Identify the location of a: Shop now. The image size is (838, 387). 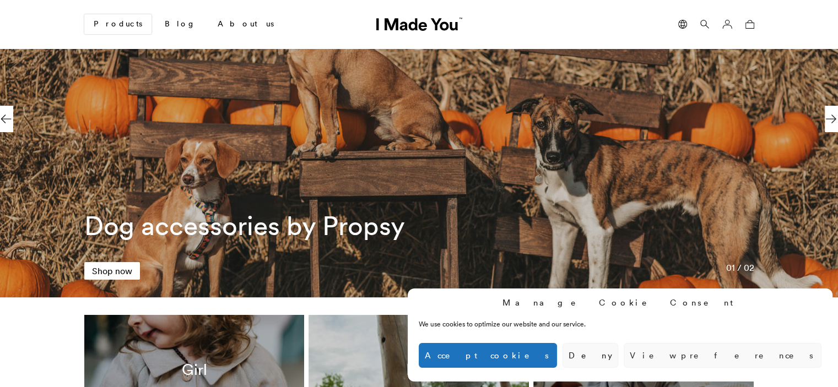
(112, 271).